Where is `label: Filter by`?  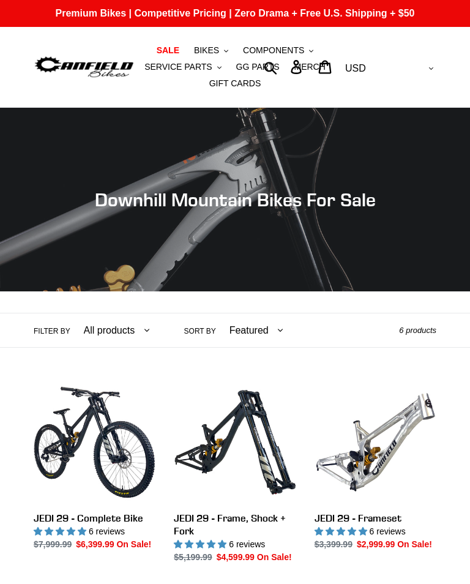 label: Filter by is located at coordinates (52, 331).